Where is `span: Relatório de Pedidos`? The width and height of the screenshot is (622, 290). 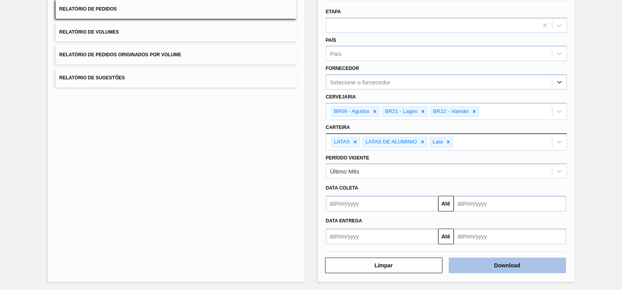 span: Relatório de Pedidos is located at coordinates (88, 9).